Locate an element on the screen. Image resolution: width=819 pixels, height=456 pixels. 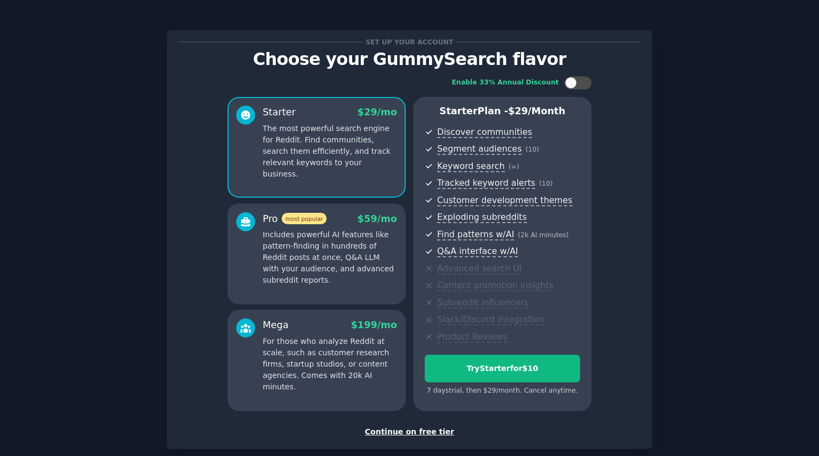
span: Q&A interface w/AI is located at coordinates (477, 251).